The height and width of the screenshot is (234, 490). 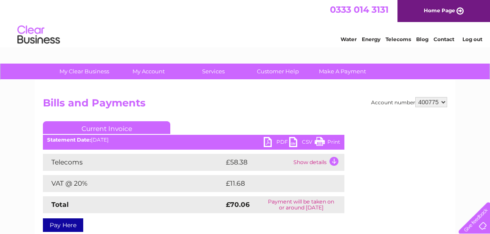 I want to click on a: CSV, so click(x=302, y=143).